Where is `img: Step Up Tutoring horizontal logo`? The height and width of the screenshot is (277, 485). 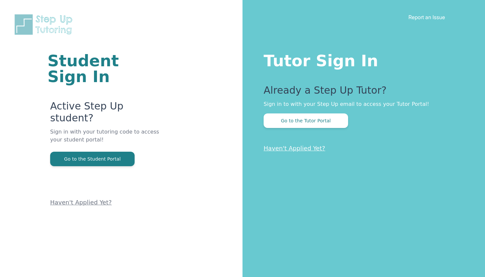
img: Step Up Tutoring horizontal logo is located at coordinates (45, 24).